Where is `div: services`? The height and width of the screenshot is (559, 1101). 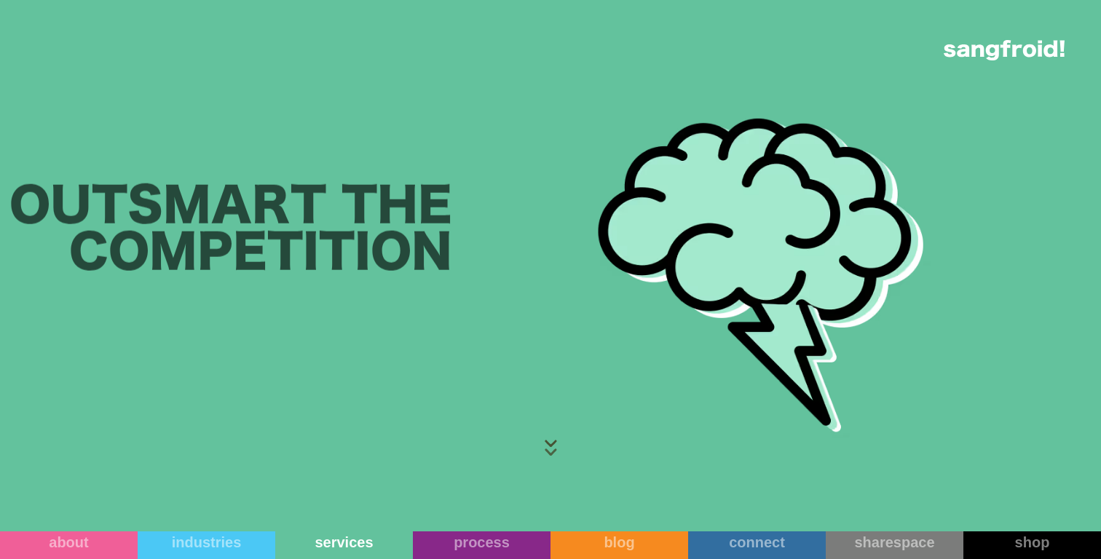
div: services is located at coordinates (344, 542).